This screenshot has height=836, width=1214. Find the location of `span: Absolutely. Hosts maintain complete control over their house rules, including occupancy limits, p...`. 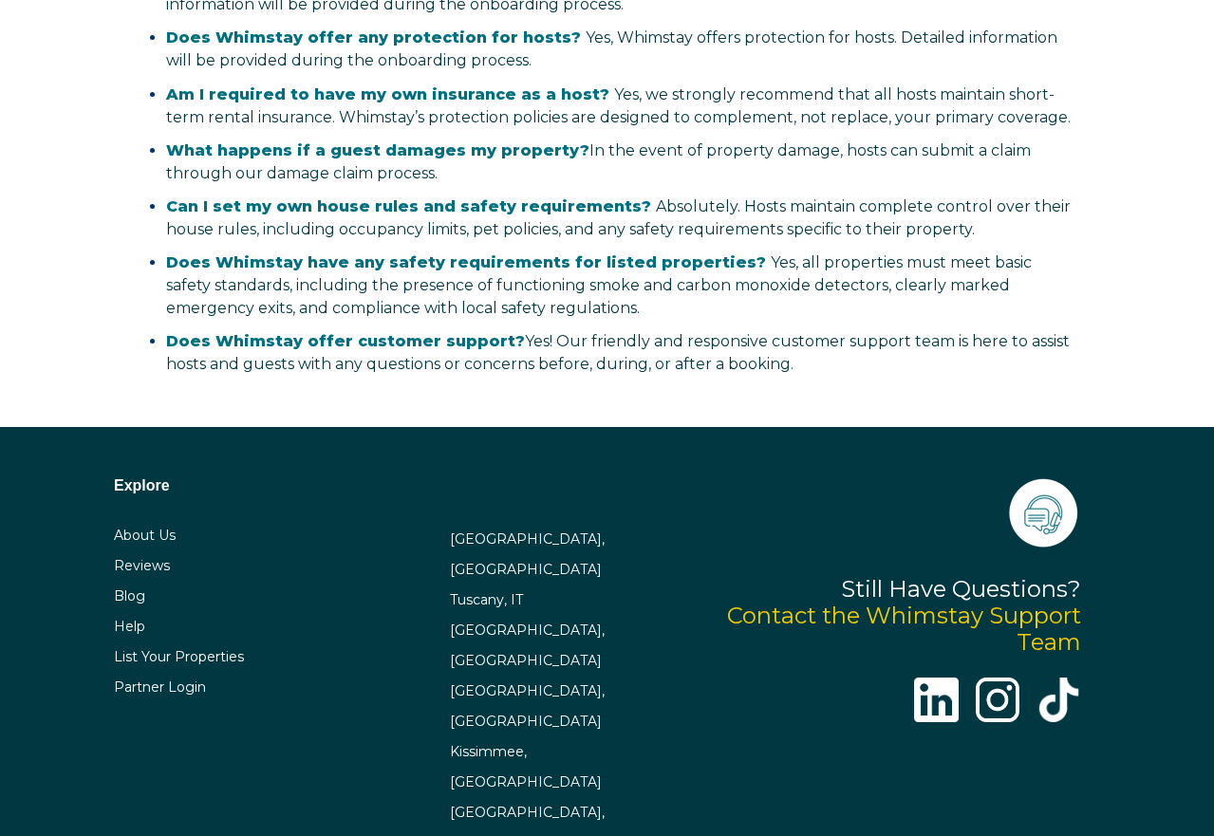

span: Absolutely. Hosts maintain complete control over their house rules, including occupancy limits, p... is located at coordinates (618, 217).